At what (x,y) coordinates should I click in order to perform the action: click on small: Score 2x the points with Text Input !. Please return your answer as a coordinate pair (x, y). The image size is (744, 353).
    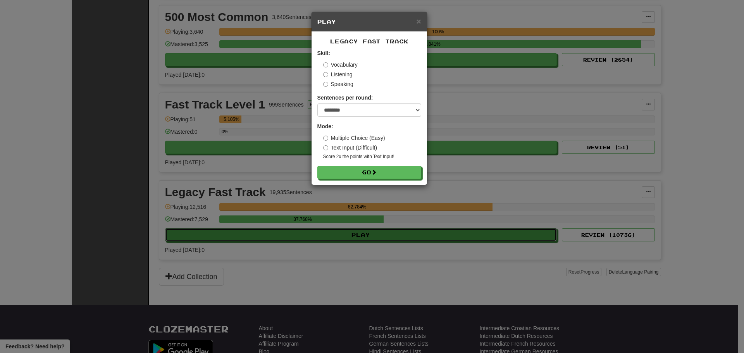
    Looking at the image, I should click on (372, 157).